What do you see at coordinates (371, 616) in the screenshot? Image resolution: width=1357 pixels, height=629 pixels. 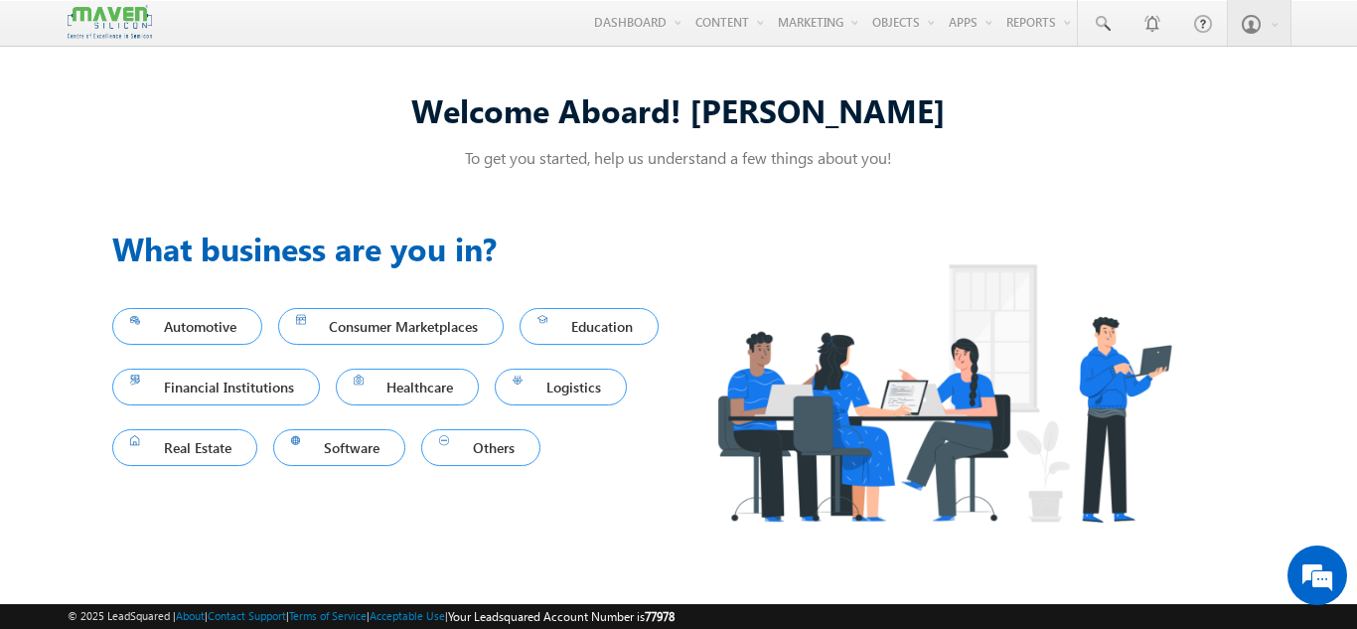 I see `span: © 2025 LeadSquared | | | | |` at bounding box center [371, 616].